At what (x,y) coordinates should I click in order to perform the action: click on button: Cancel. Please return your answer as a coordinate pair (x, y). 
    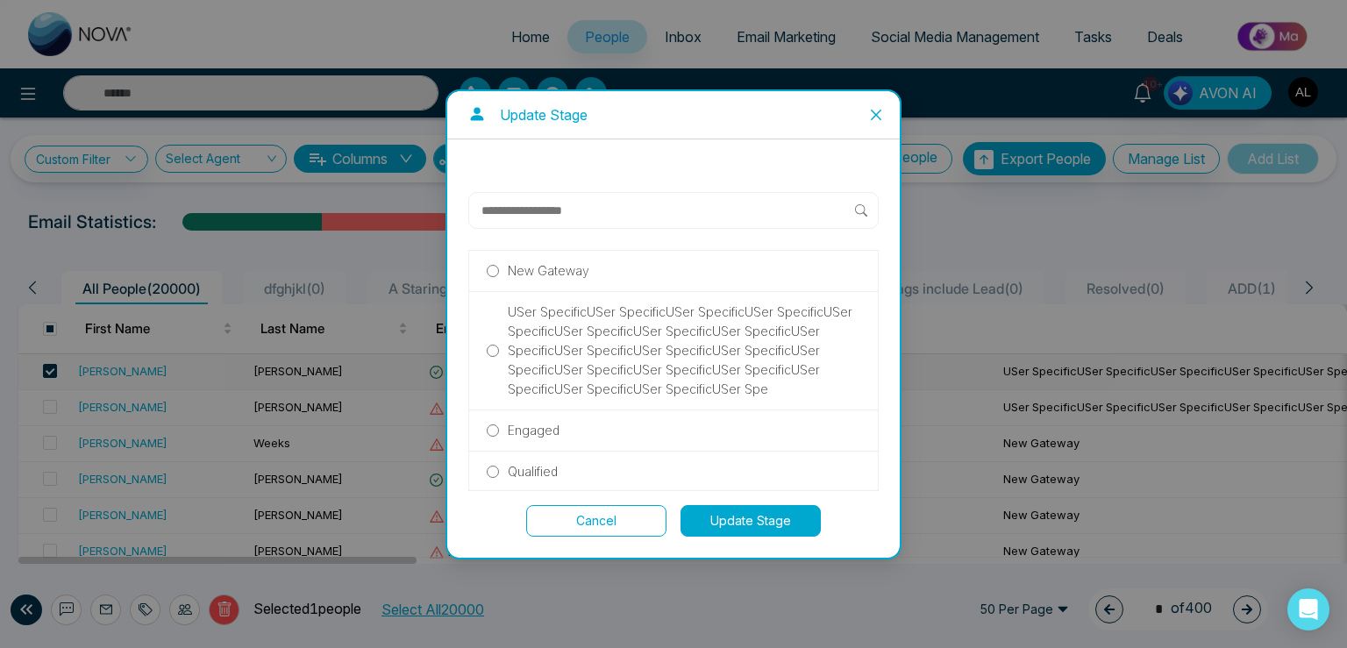
    Looking at the image, I should click on (596, 521).